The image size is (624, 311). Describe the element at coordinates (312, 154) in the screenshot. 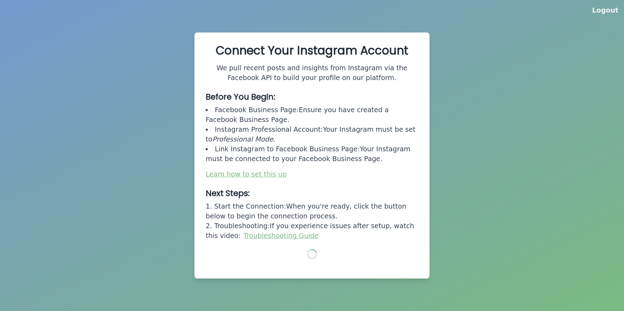

I see `li: Your Instagram must be connected to your Facebook Business Page.` at that location.